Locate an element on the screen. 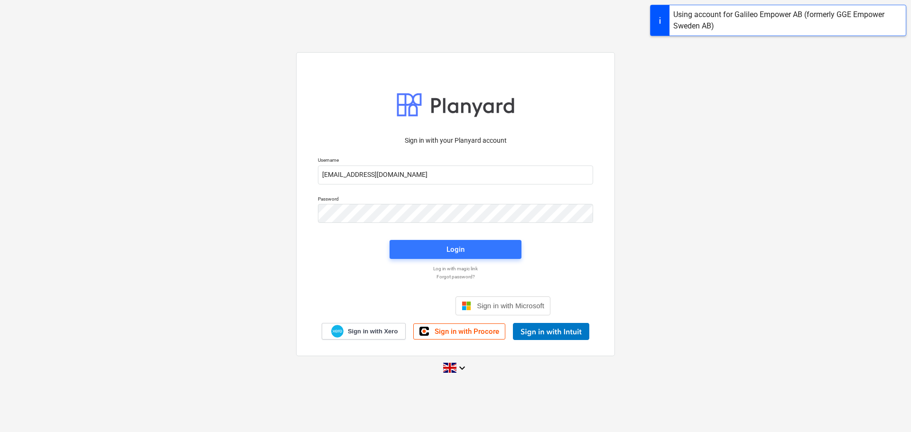 This screenshot has width=911, height=432. div: Using account for Galileo Empower AB (formerly GGE Empower Sweden AB) is located at coordinates (788, 20).